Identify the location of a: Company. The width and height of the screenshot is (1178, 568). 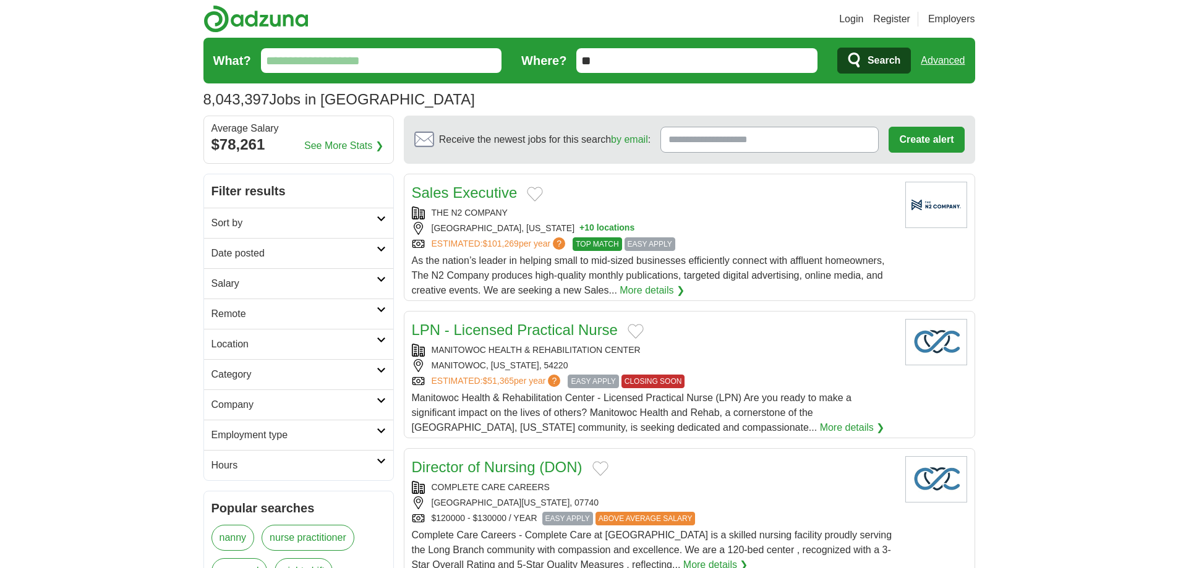
(299, 404).